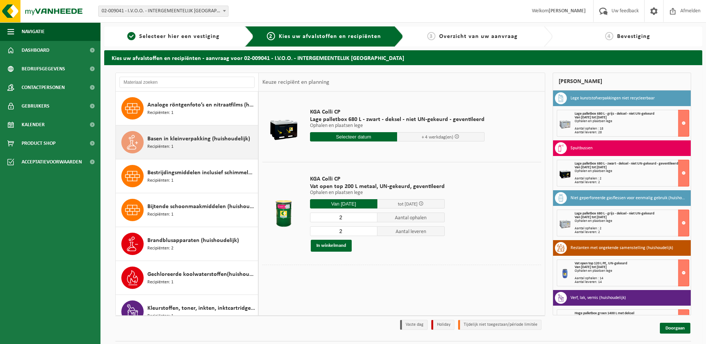 This screenshot has height=344, width=706. What do you see at coordinates (202, 274) in the screenshot?
I see `span: Gechloreerde koolwaterstoffen(huishoudelijk)` at bounding box center [202, 274].